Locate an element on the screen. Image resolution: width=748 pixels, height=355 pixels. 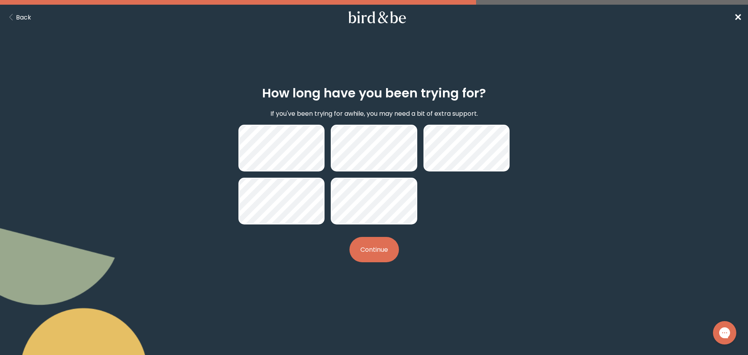
h2: How long have you been trying for? is located at coordinates (374, 93).